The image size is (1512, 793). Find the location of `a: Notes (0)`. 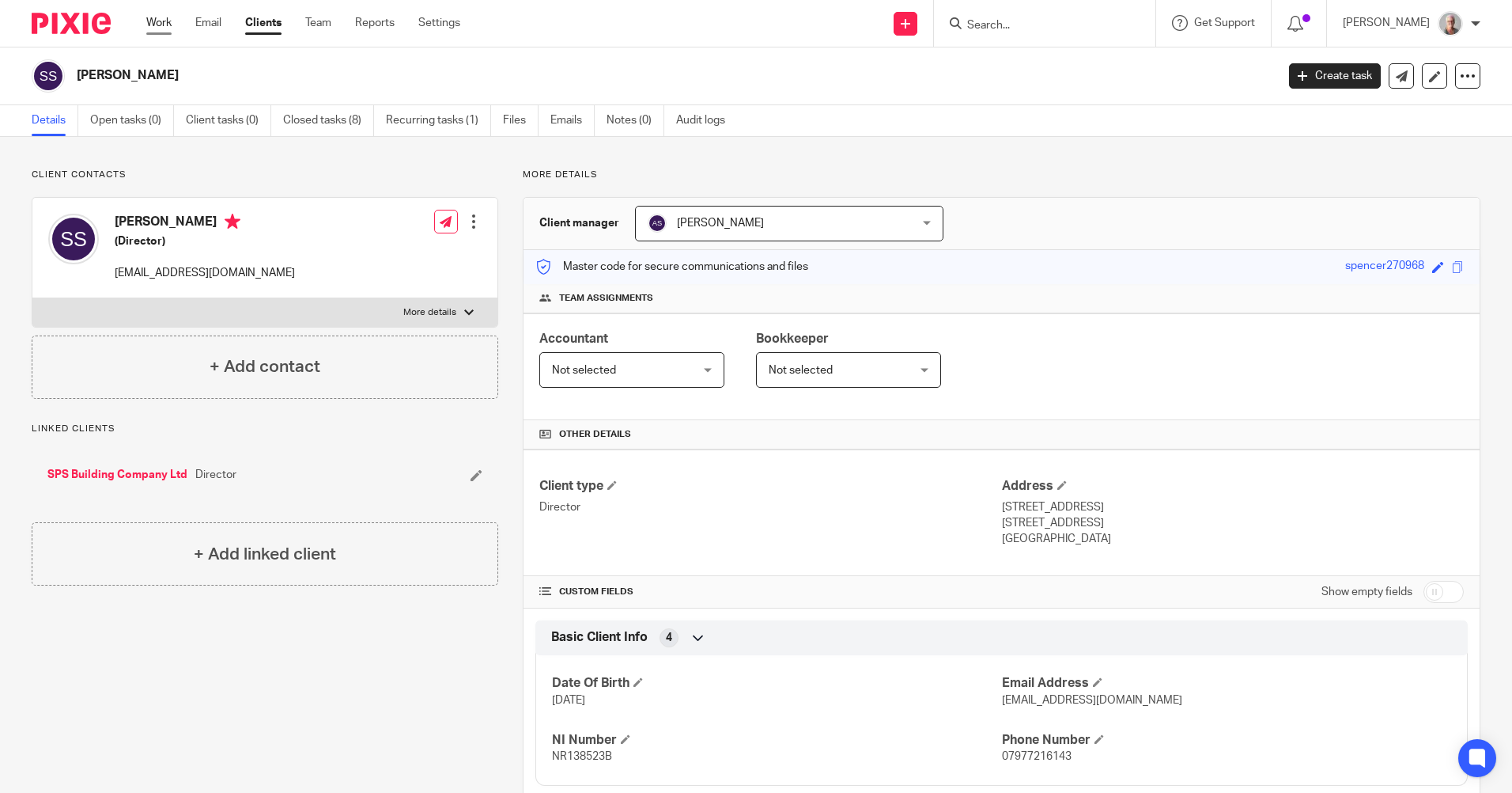

a: Notes (0) is located at coordinates (635, 120).